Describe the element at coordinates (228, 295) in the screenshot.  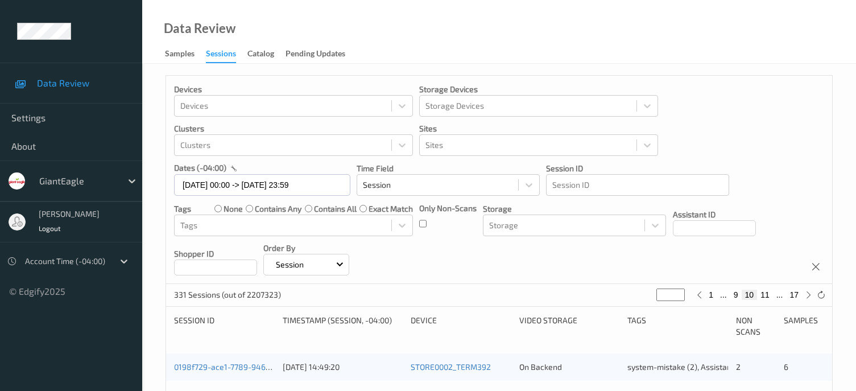
I see `p: 331 Sessions (out of 2207323)` at that location.